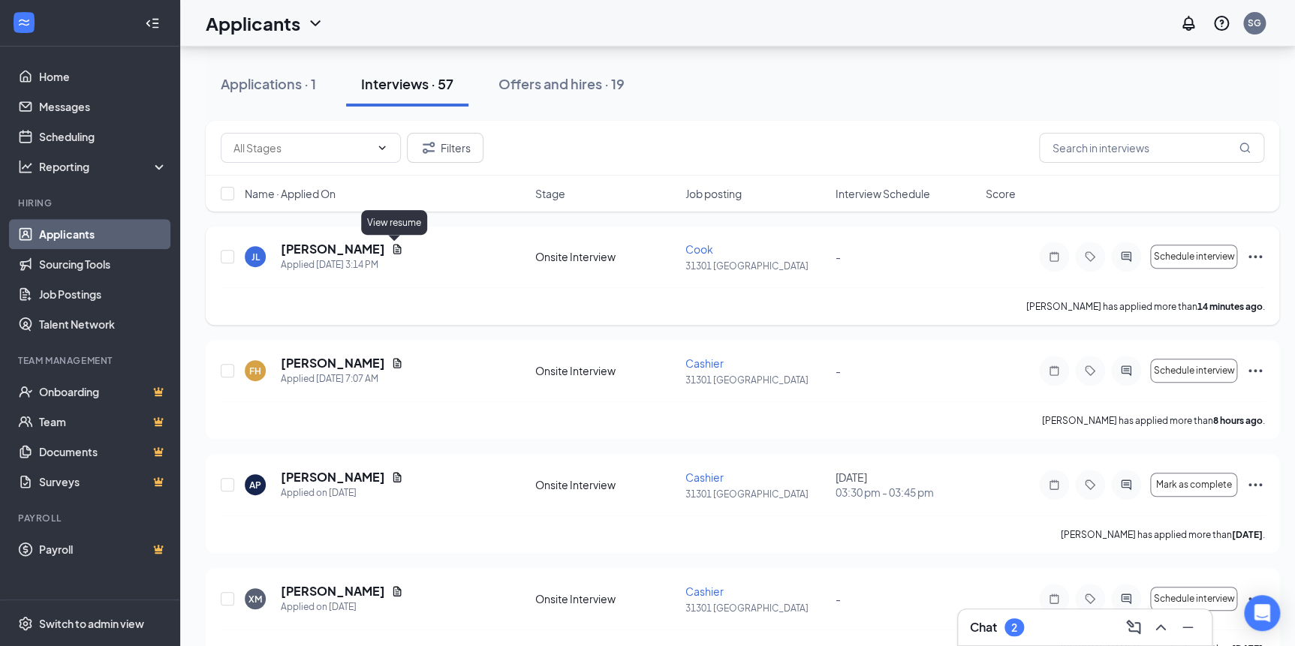  Describe the element at coordinates (394, 222) in the screenshot. I see `div: View resume` at that location.